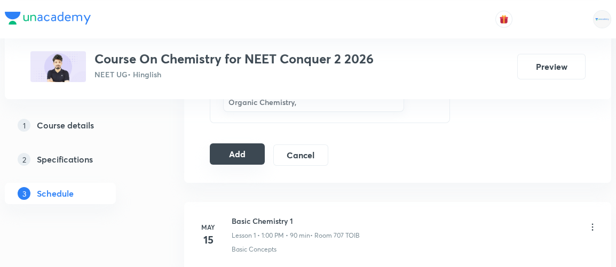 The image size is (616, 267). I want to click on p: Basic Concepts, so click(254, 250).